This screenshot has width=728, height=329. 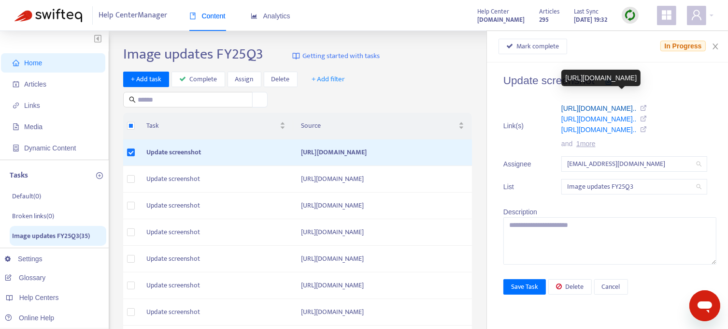 What do you see at coordinates (525, 287) in the screenshot?
I see `span: Save Task` at bounding box center [525, 287].